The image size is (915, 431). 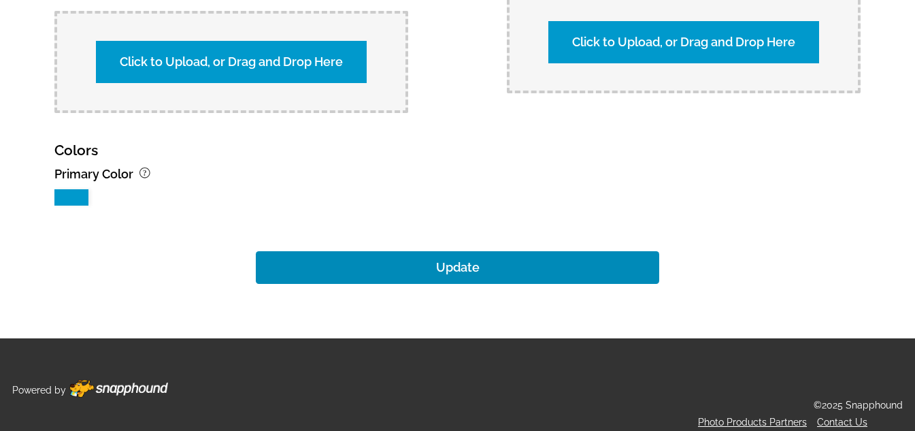 I want to click on p: ©2025 Snapphound, so click(x=858, y=405).